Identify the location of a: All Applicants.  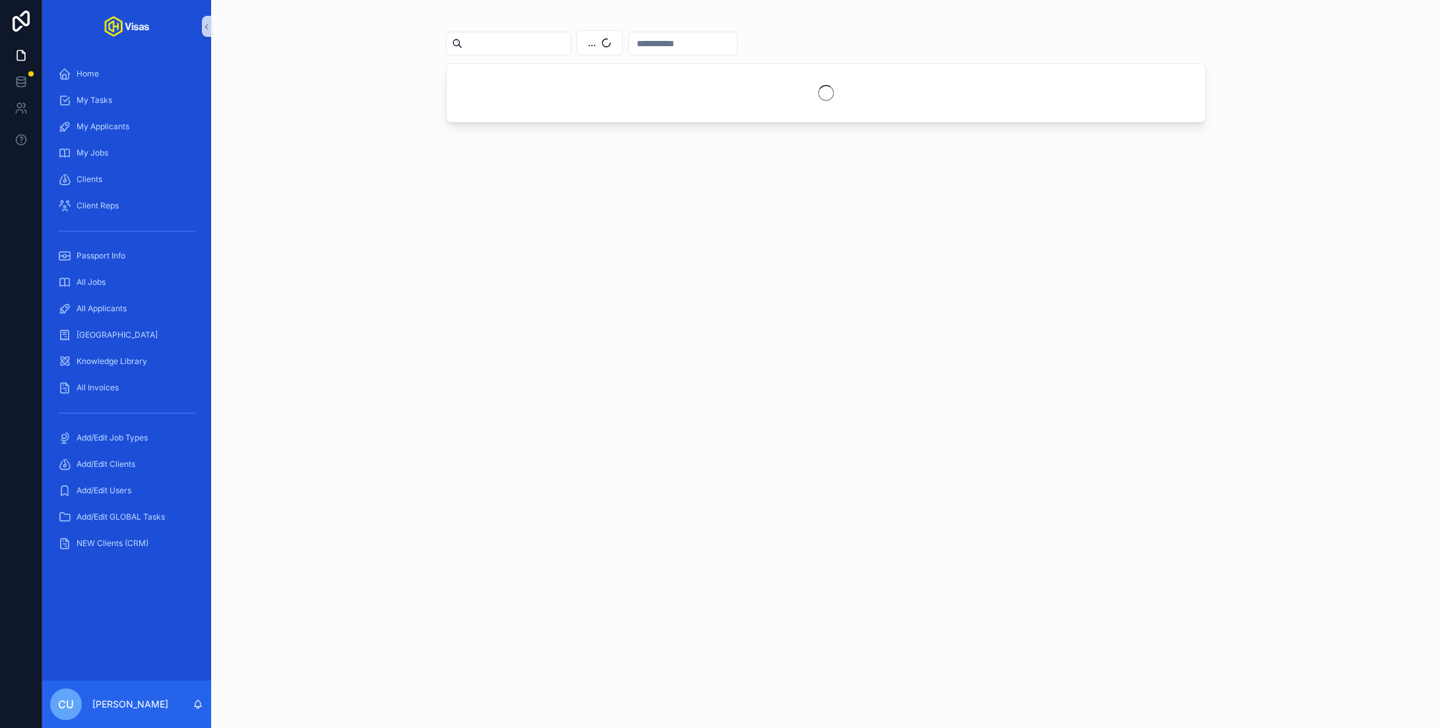
(127, 309).